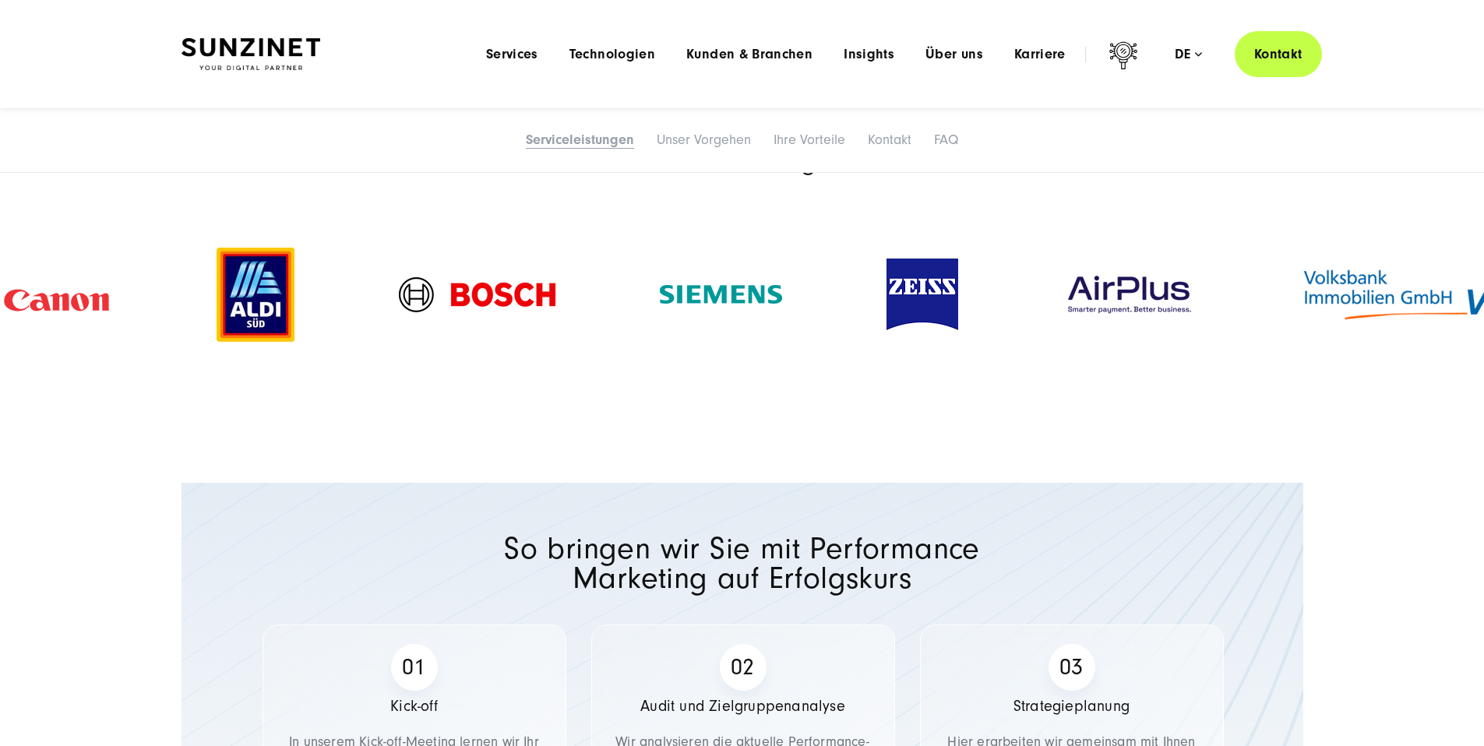 The height and width of the screenshot is (746, 1484). Describe the element at coordinates (742, 707) in the screenshot. I see `h3: Audit und Zielgruppenanalyse` at that location.